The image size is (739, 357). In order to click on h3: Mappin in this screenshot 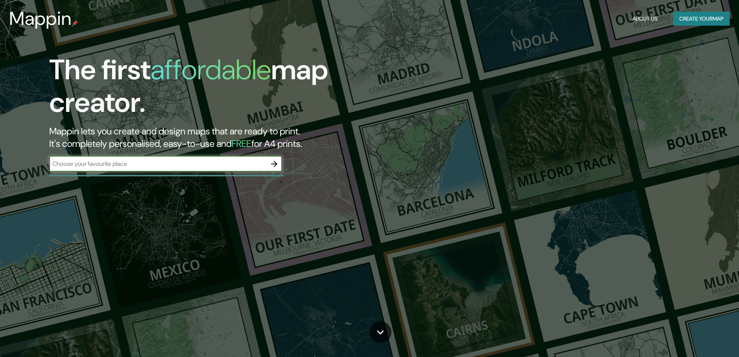, I will do `click(40, 19)`.